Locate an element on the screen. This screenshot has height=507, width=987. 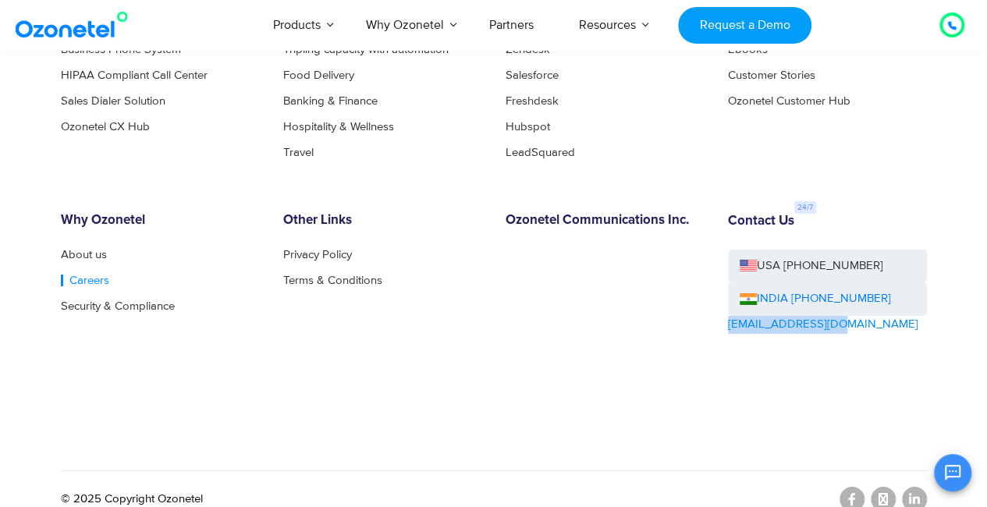
a: HIPAA Compliant Call Center is located at coordinates (134, 75).